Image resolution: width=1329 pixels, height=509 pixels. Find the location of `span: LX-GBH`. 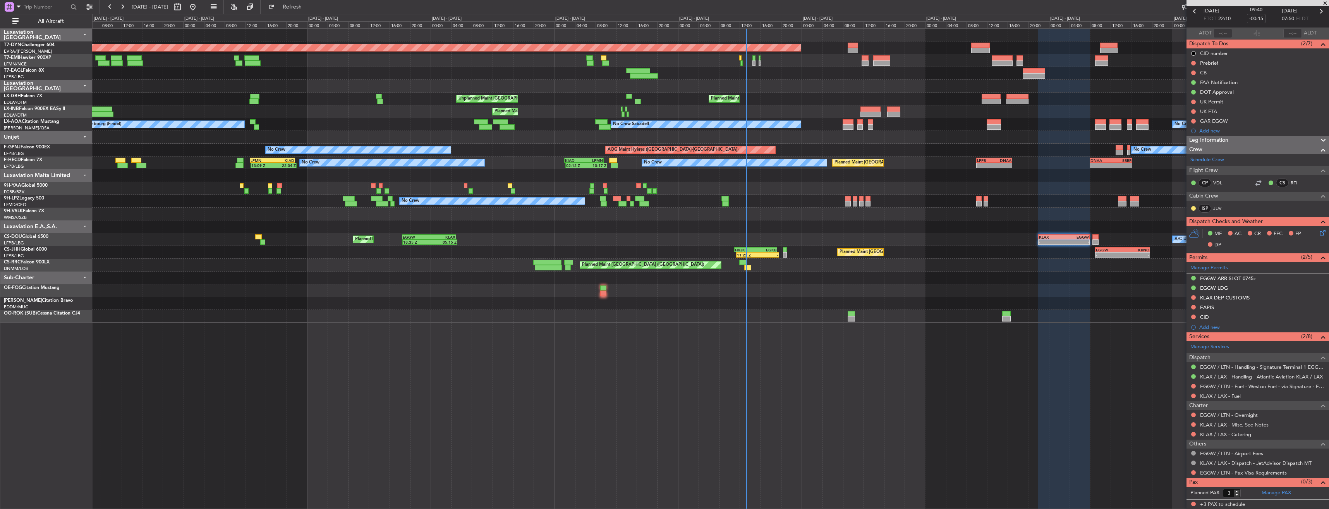

span: LX-GBH is located at coordinates (12, 96).